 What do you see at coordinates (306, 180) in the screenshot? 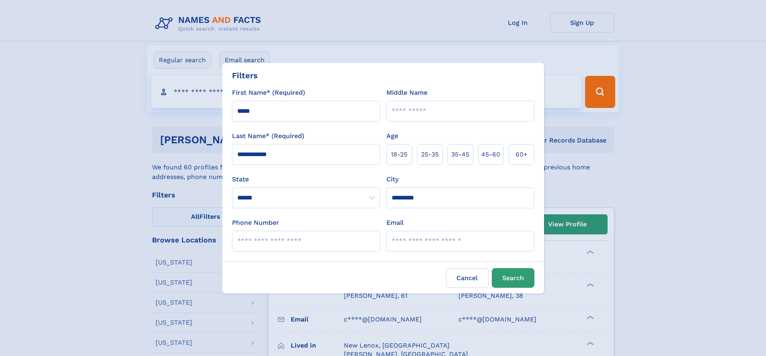
I see `label: State` at bounding box center [306, 180].